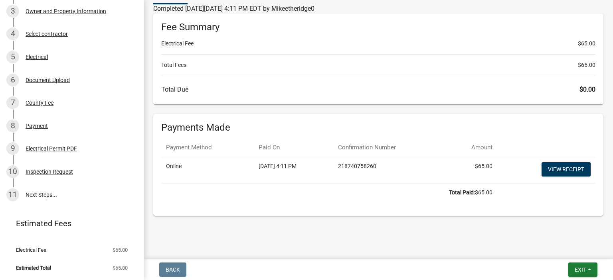  Describe the element at coordinates (34, 268) in the screenshot. I see `span: Estimated Total` at that location.